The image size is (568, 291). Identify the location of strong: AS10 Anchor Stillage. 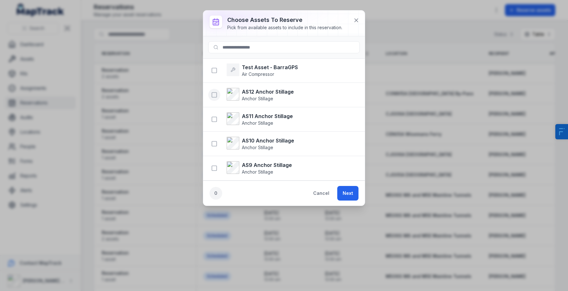
(268, 140).